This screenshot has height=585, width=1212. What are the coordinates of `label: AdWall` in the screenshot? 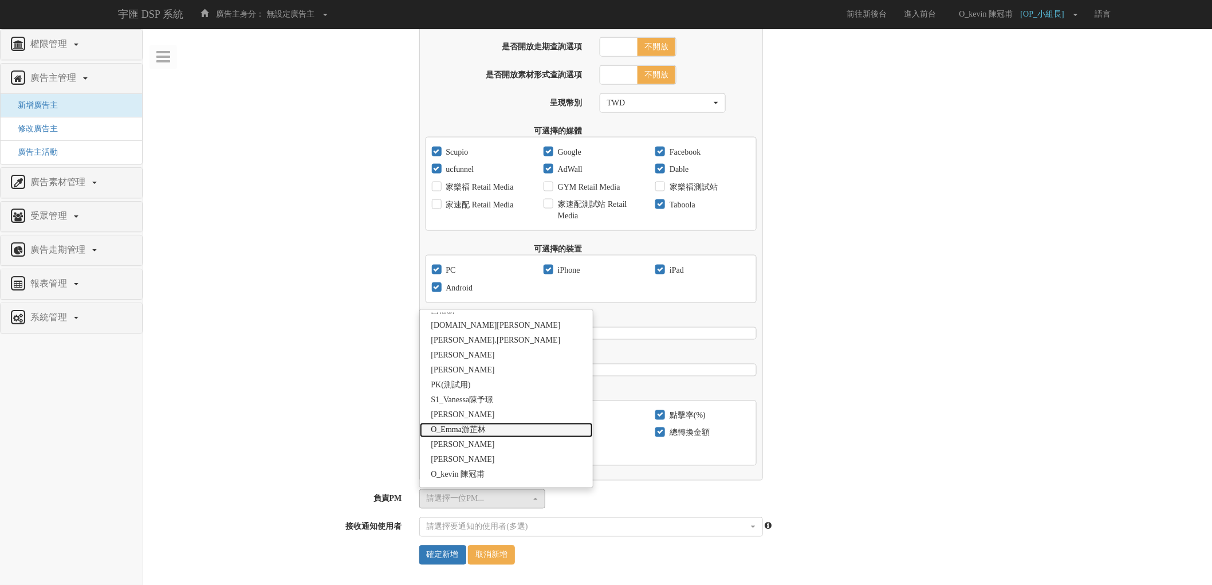 It's located at (569, 170).